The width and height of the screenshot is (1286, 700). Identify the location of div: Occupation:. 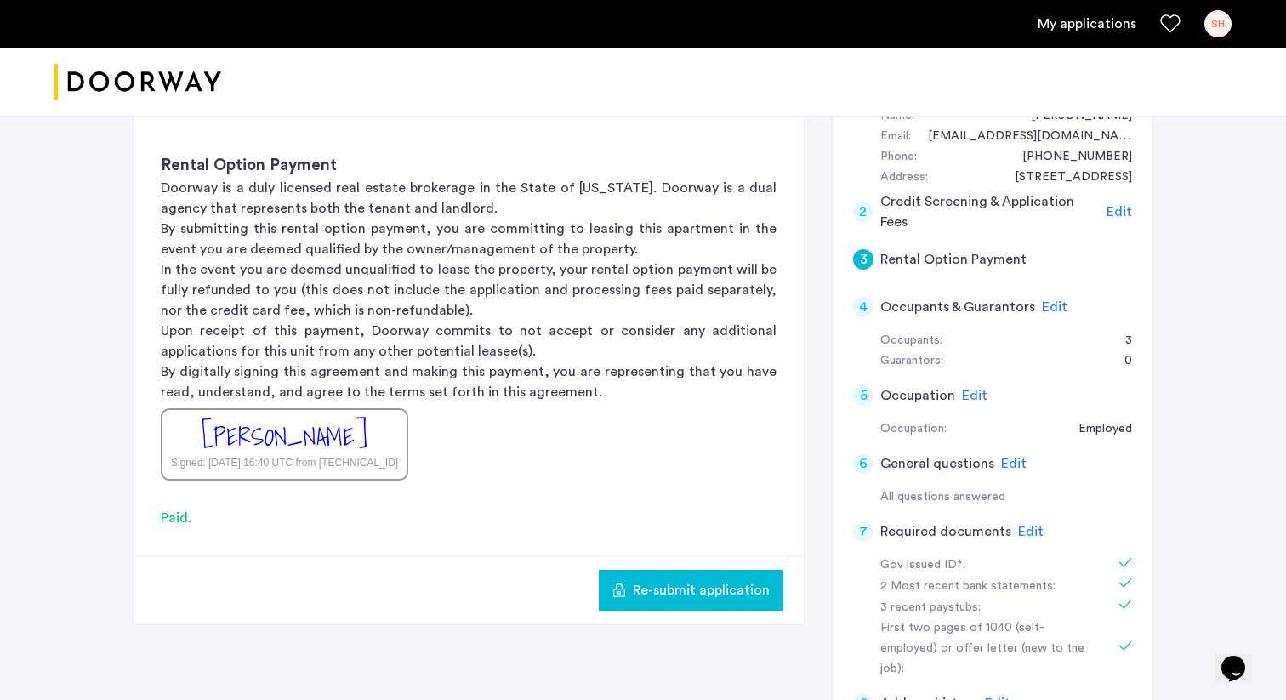
(913, 429).